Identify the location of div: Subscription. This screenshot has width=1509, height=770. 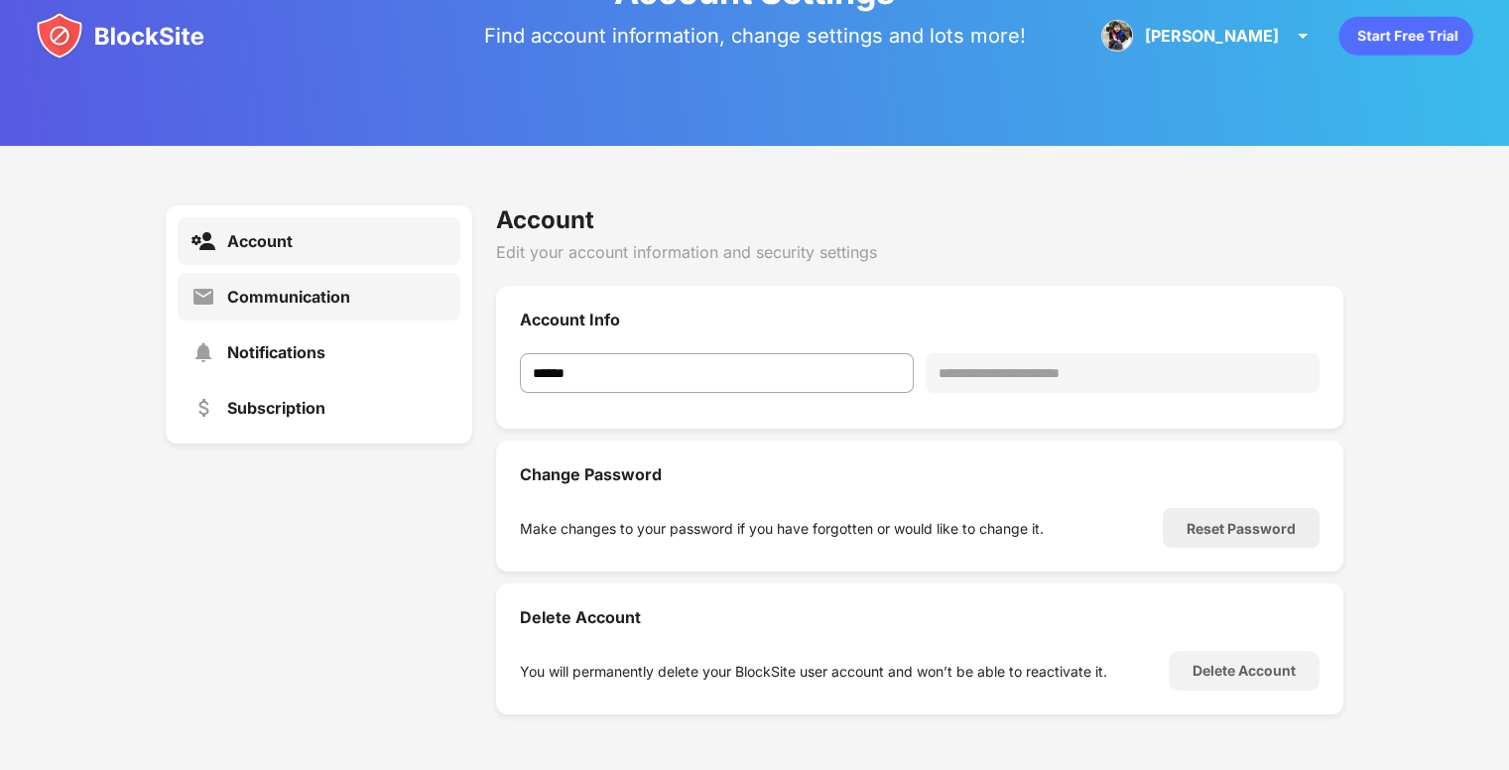
(276, 408).